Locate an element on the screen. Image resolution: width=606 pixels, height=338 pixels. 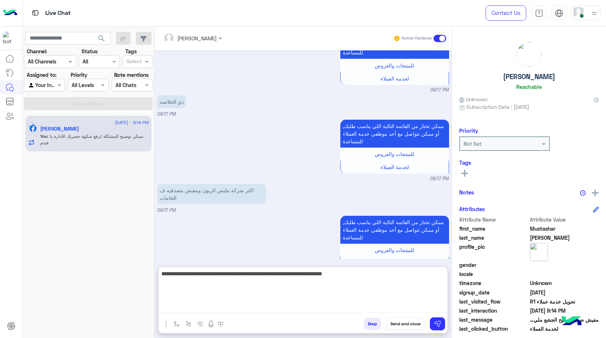
span: last_interaction is located at coordinates (494, 310).